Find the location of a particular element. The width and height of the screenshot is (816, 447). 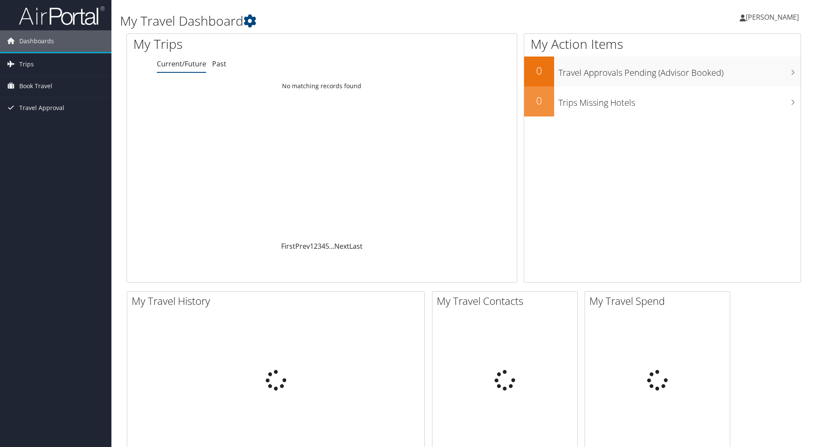

a: Current/Future is located at coordinates (181, 64).